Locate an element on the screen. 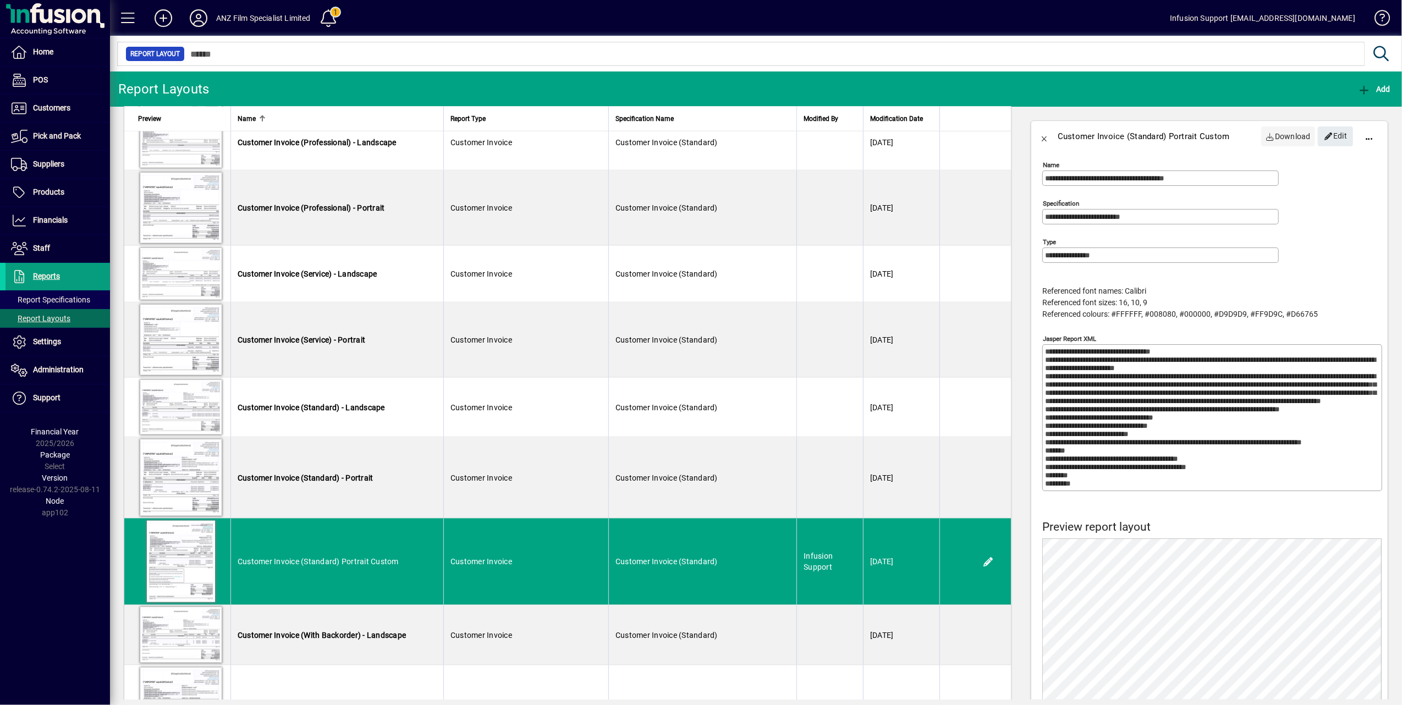 This screenshot has height=705, width=1402. button: More options is located at coordinates (1369, 136).